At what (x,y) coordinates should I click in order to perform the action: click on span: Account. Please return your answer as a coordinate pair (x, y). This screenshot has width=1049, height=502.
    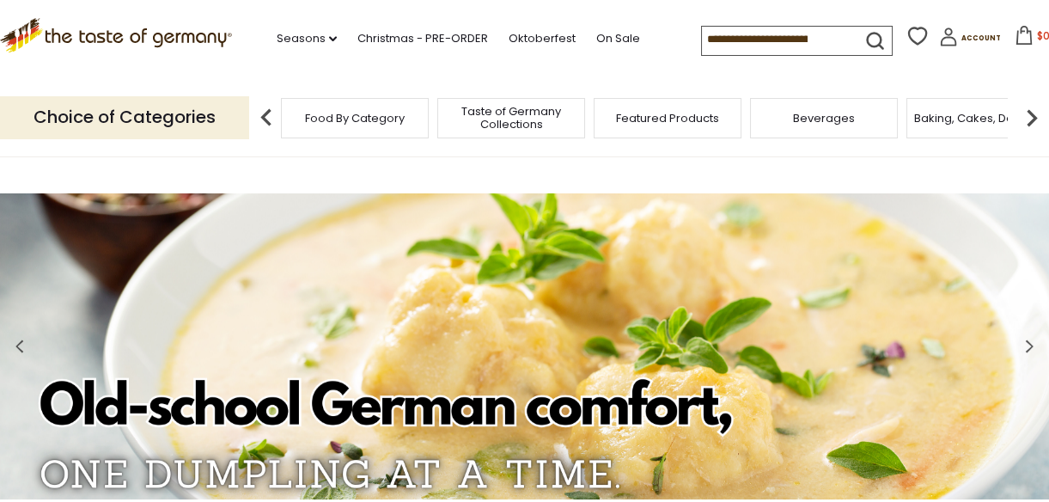
    Looking at the image, I should click on (981, 38).